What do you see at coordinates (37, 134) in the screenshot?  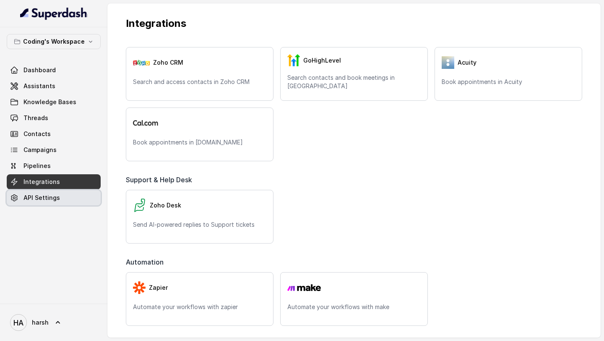 I see `span: Contacts` at bounding box center [37, 134].